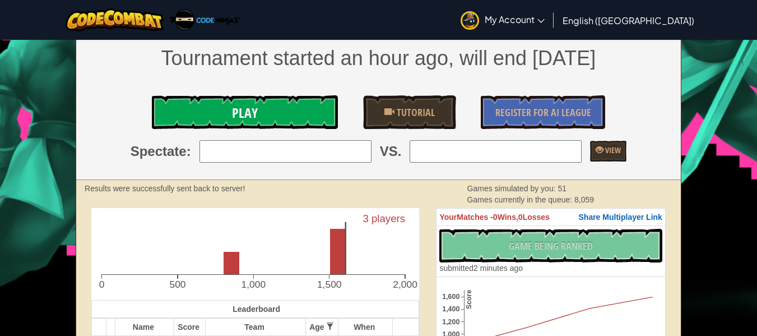  Describe the element at coordinates (513, 188) in the screenshot. I see `span: Games simulated by you:` at that location.